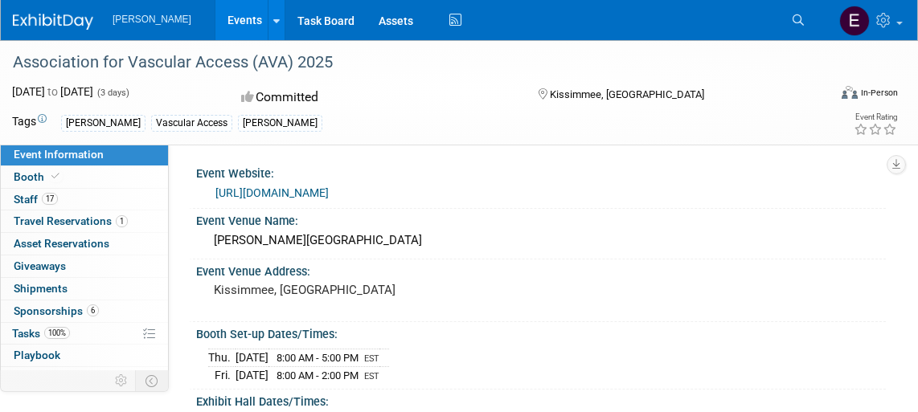 The height and width of the screenshot is (412, 918). What do you see at coordinates (541, 399) in the screenshot?
I see `div: Exhibit Hall Dates/Times:` at bounding box center [541, 399].